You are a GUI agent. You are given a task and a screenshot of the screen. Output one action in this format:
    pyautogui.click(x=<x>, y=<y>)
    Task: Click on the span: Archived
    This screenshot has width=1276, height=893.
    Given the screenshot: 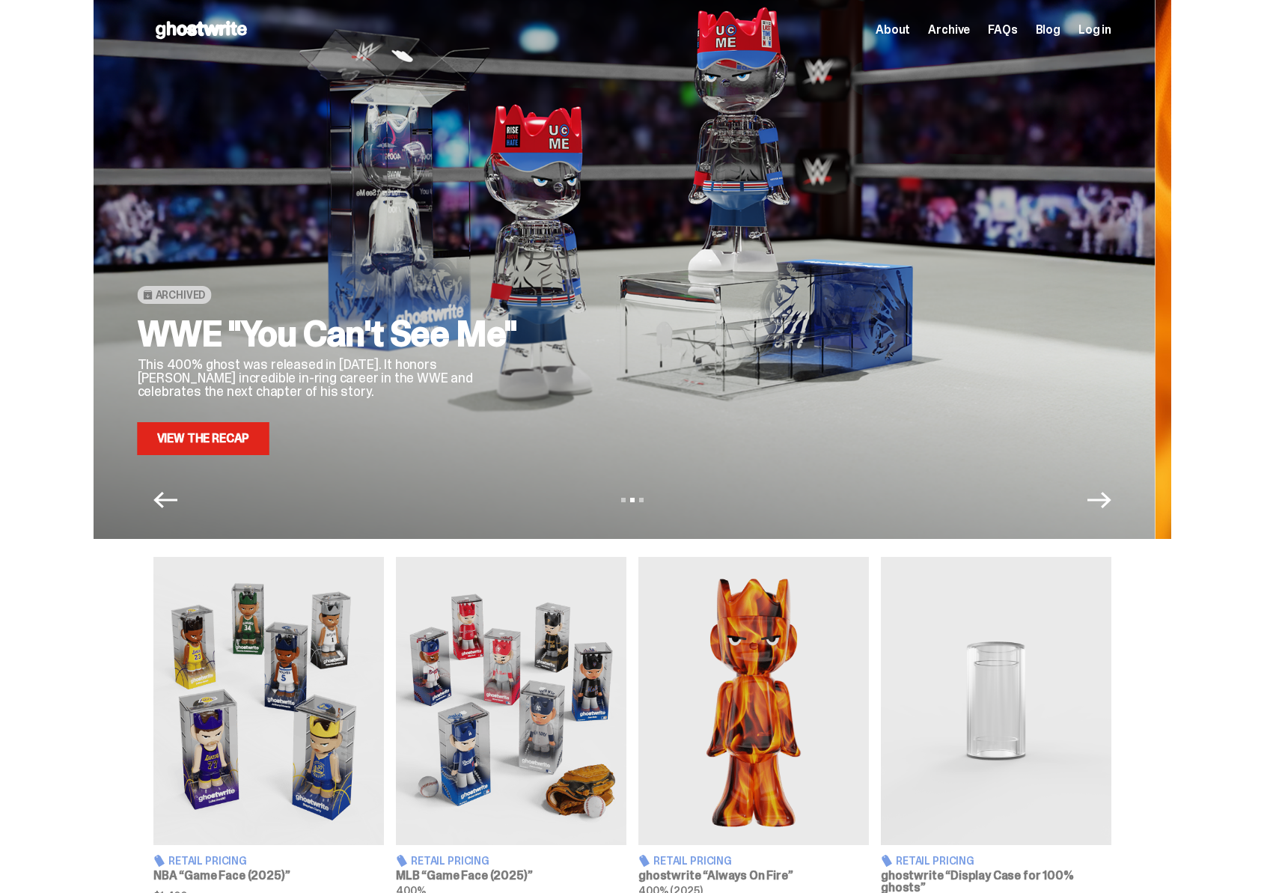 What is the action you would take?
    pyautogui.click(x=180, y=295)
    